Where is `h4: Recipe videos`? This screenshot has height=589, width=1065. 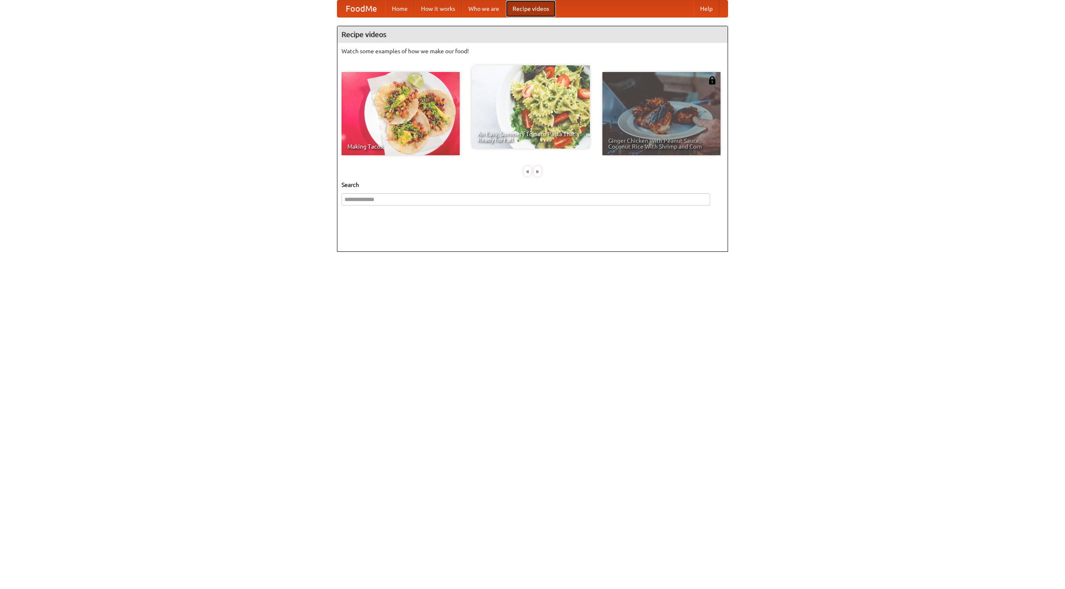
h4: Recipe videos is located at coordinates (532, 35).